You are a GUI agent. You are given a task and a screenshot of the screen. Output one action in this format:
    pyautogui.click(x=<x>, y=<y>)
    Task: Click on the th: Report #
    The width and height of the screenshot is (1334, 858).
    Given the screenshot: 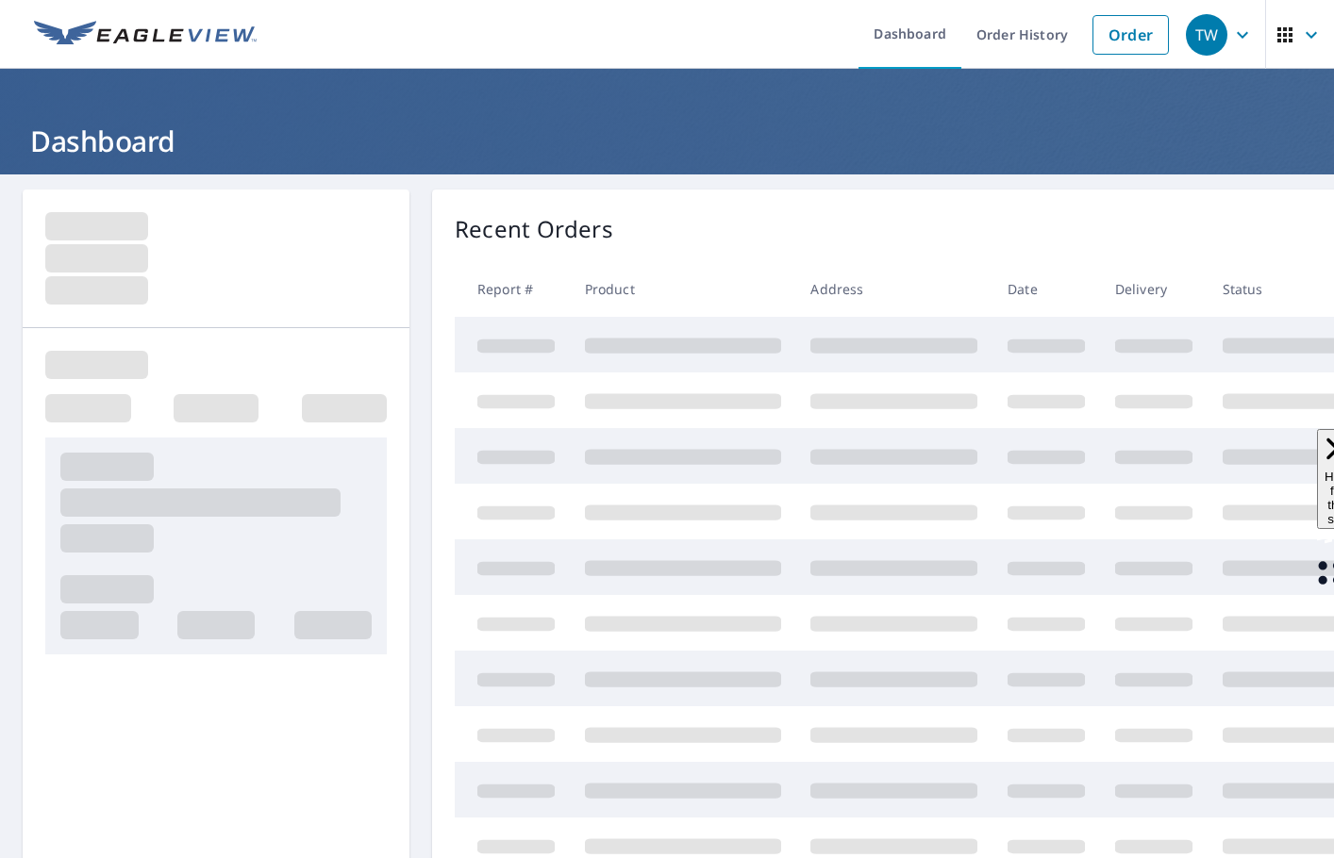 What is the action you would take?
    pyautogui.click(x=512, y=289)
    